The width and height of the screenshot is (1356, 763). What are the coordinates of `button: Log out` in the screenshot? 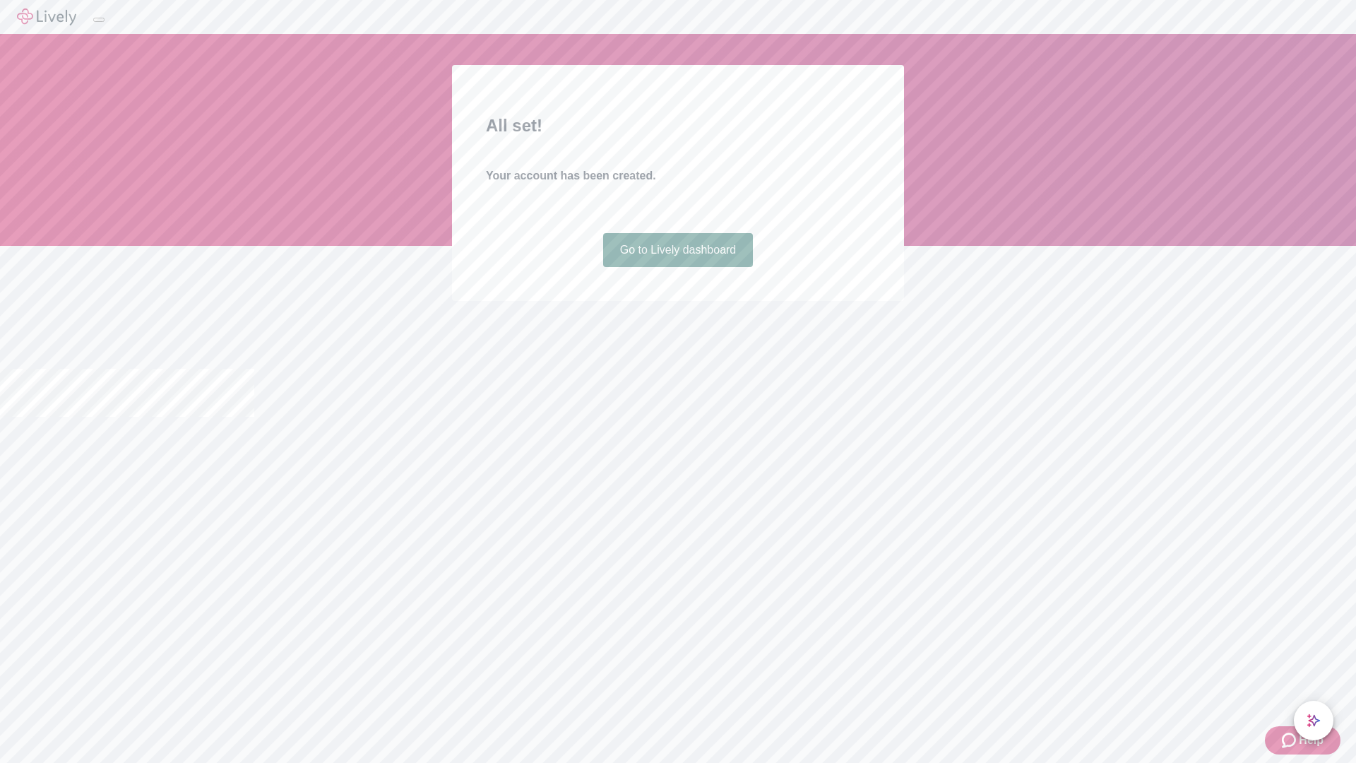 It's located at (99, 20).